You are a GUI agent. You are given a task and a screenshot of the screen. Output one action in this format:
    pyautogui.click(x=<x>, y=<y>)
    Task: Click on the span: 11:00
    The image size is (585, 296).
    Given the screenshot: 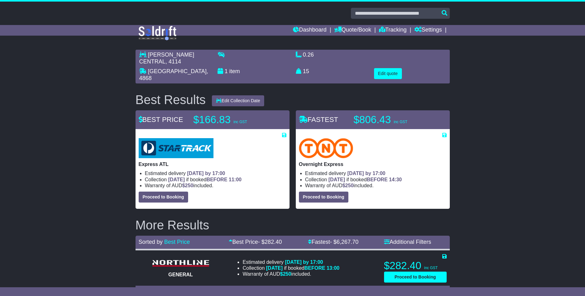 What is the action you would take?
    pyautogui.click(x=235, y=180)
    